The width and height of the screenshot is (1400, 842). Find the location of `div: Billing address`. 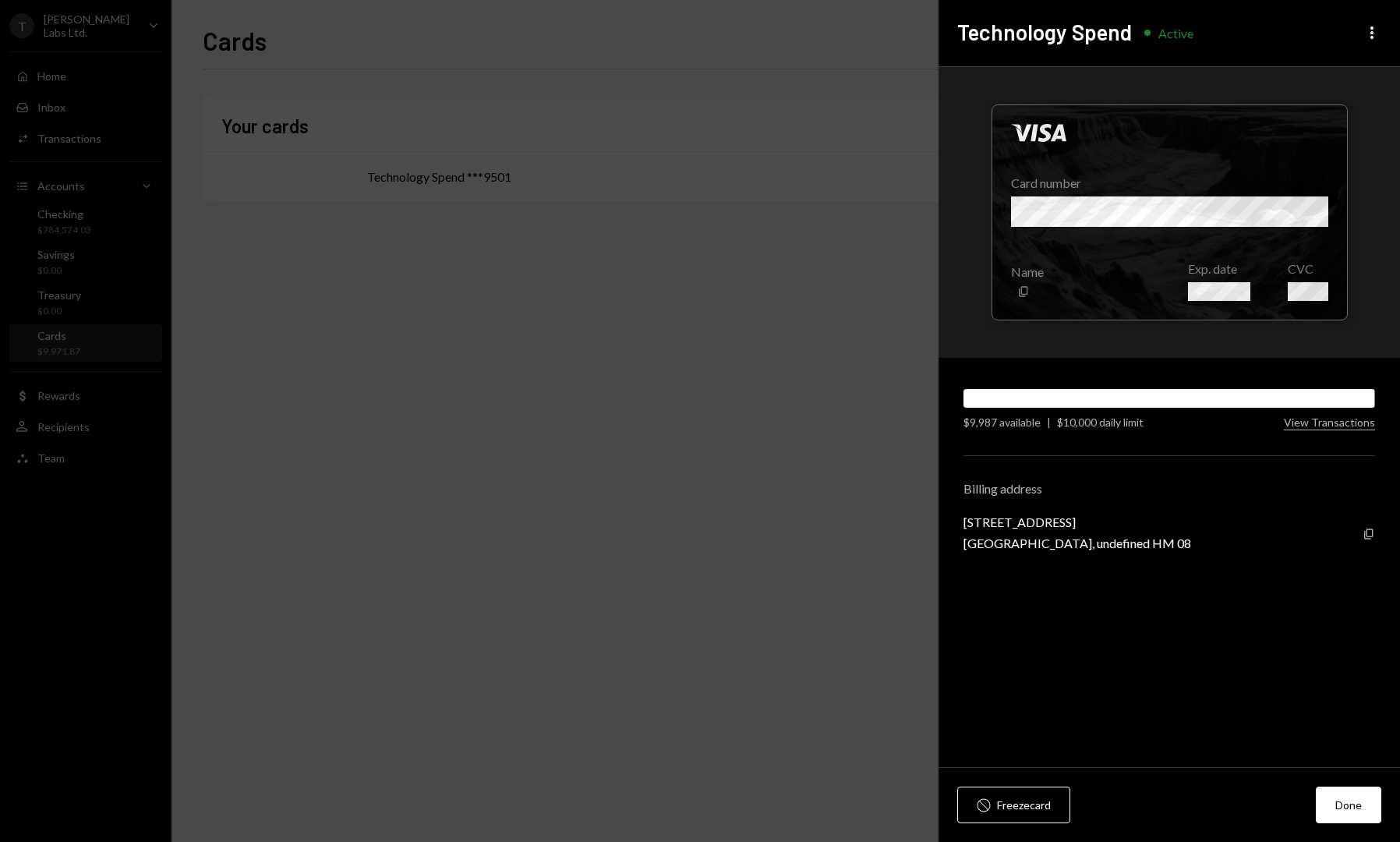

div: Billing address is located at coordinates (1170, 487).